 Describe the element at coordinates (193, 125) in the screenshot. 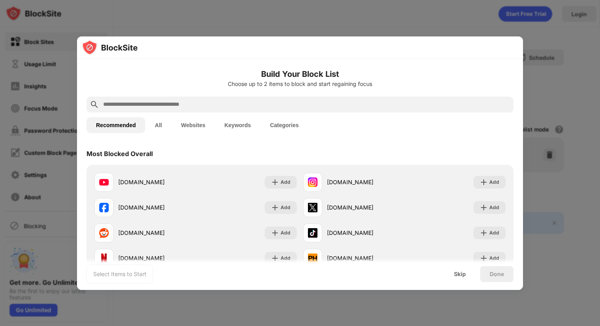

I see `button: Websites` at that location.